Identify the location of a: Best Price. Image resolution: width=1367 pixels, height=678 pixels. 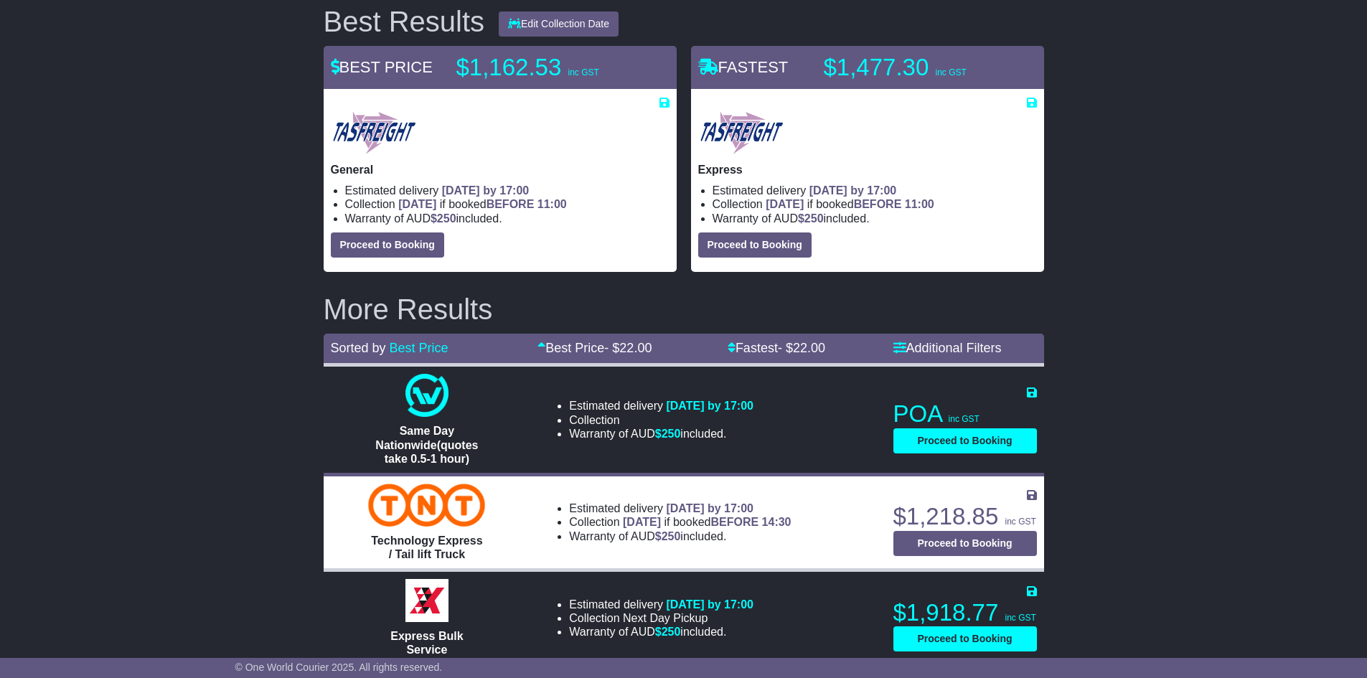
(419, 348).